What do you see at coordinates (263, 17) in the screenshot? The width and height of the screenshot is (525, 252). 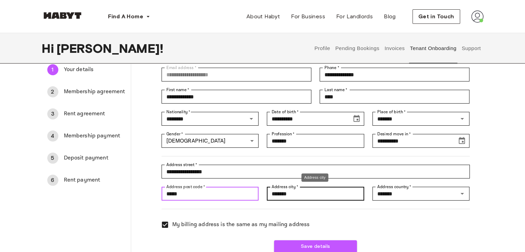 I see `span: About Habyt` at bounding box center [263, 17].